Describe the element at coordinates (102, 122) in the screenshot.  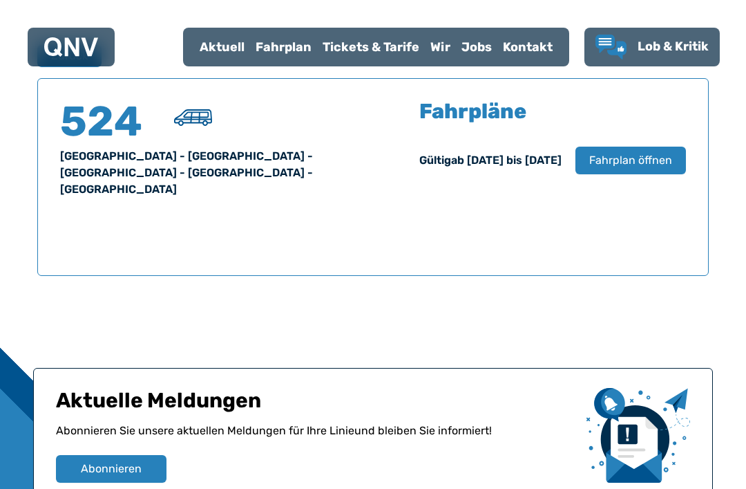
I see `h4: 524` at that location.